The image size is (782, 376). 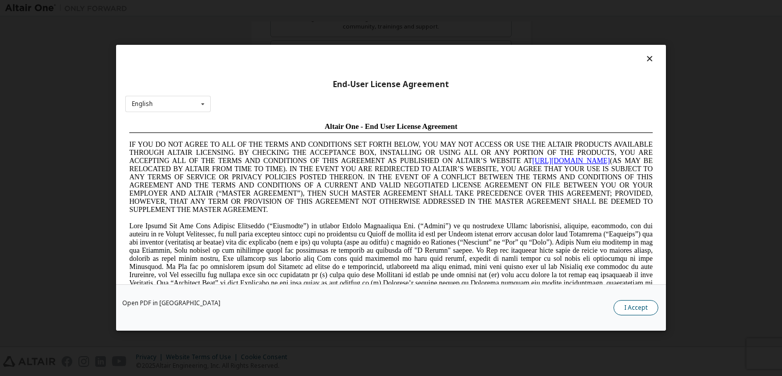 What do you see at coordinates (636, 308) in the screenshot?
I see `button: I Accept` at bounding box center [636, 308].